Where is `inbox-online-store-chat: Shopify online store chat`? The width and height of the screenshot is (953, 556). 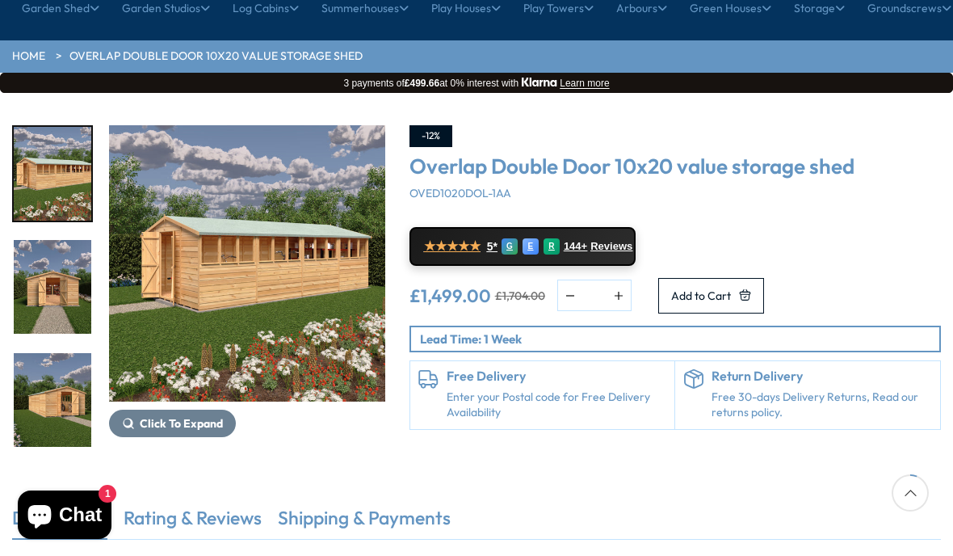
inbox-online-store-chat: Shopify online store chat is located at coordinates (65, 516).